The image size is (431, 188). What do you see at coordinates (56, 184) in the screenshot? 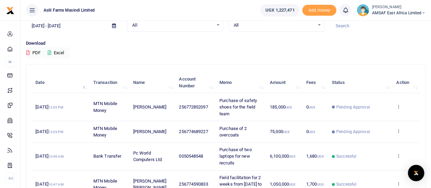
I see `small: 10:47 AM` at bounding box center [56, 184].